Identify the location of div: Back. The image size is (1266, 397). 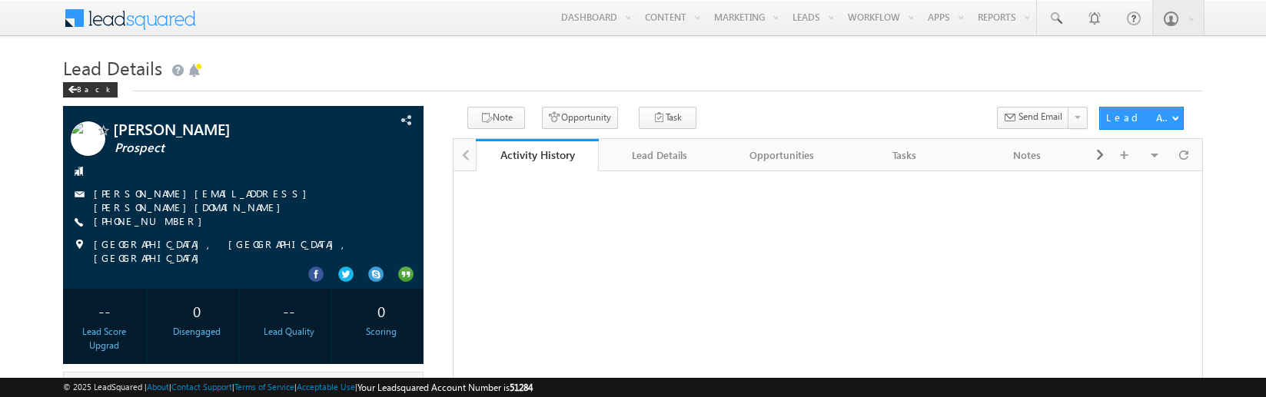
(90, 90).